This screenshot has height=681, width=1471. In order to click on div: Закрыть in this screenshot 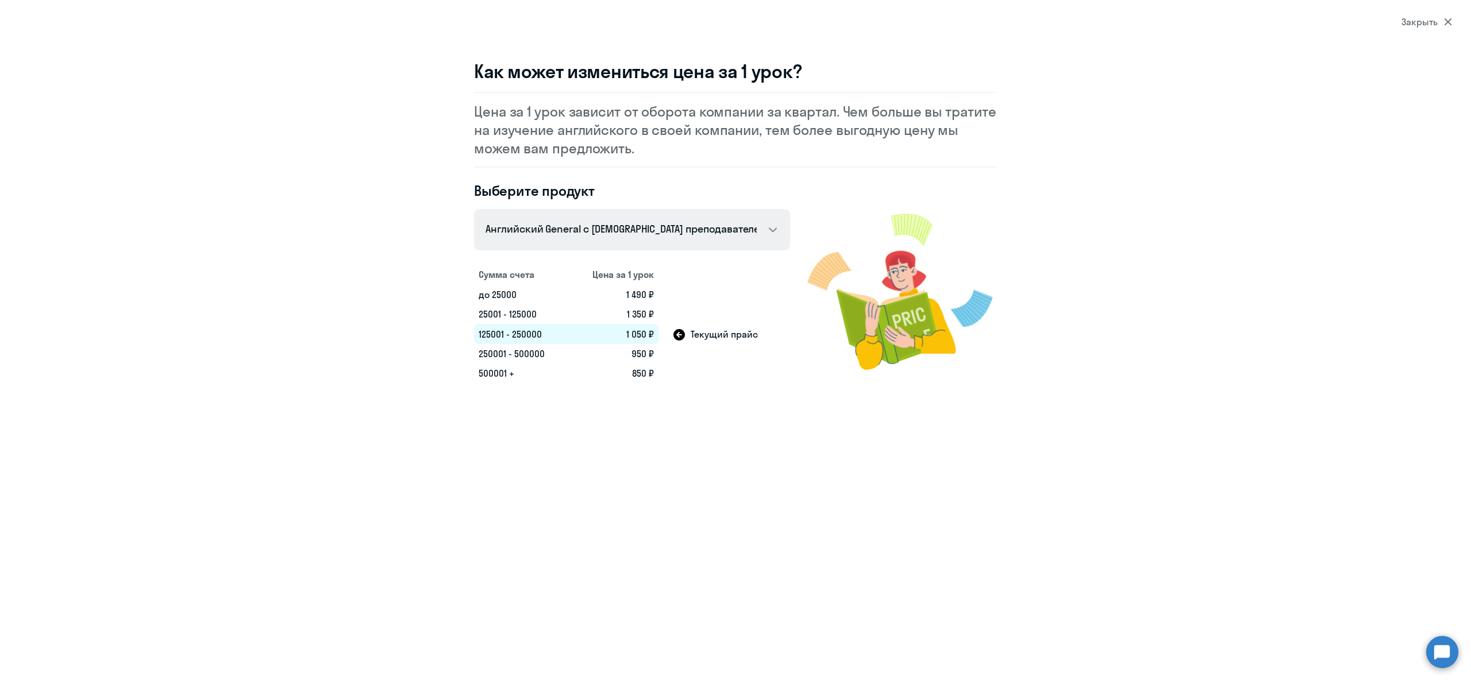, I will do `click(1426, 22)`.